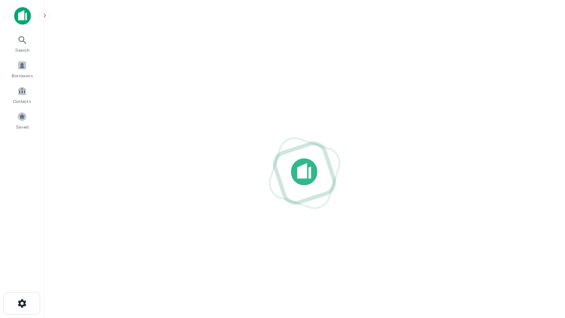 The height and width of the screenshot is (318, 565). I want to click on a: Search, so click(22, 43).